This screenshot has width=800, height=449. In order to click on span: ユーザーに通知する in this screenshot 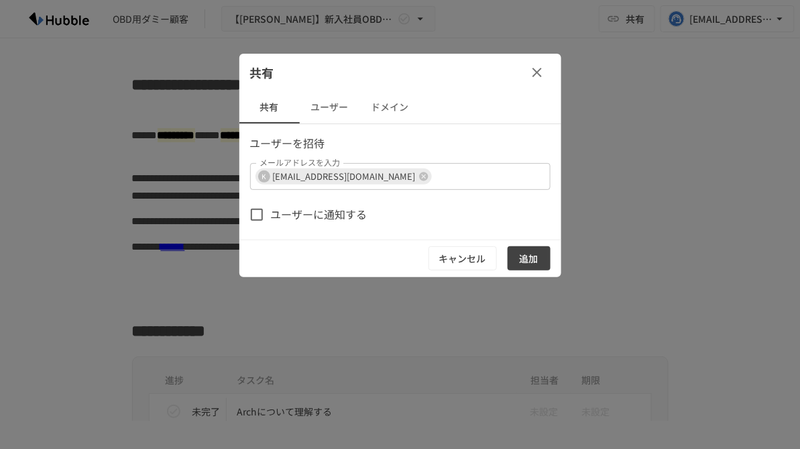, I will do `click(319, 215)`.